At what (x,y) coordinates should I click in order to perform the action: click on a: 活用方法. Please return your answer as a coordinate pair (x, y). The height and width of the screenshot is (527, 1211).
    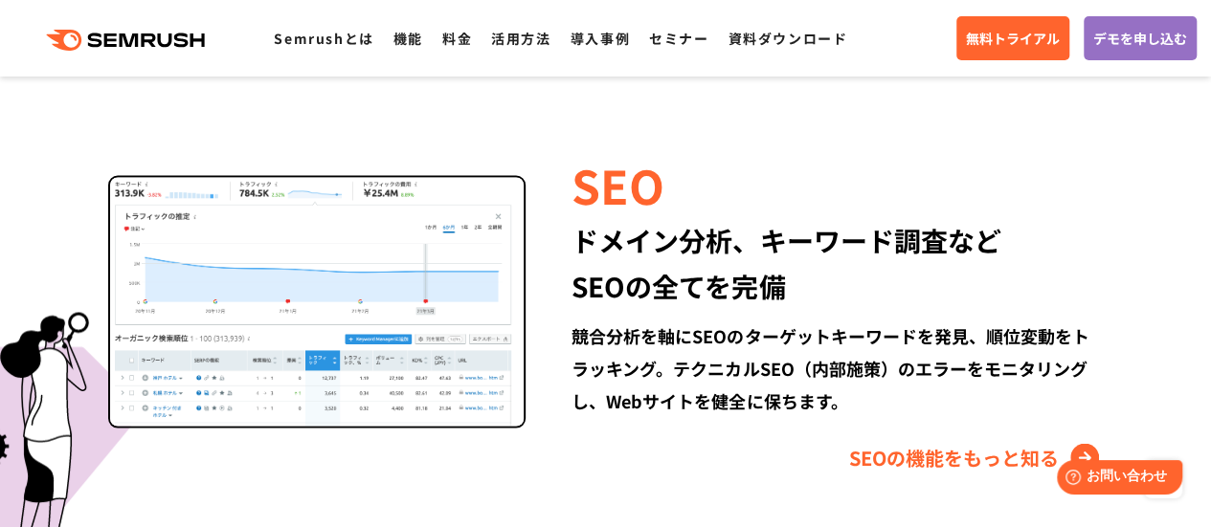
    Looking at the image, I should click on (521, 38).